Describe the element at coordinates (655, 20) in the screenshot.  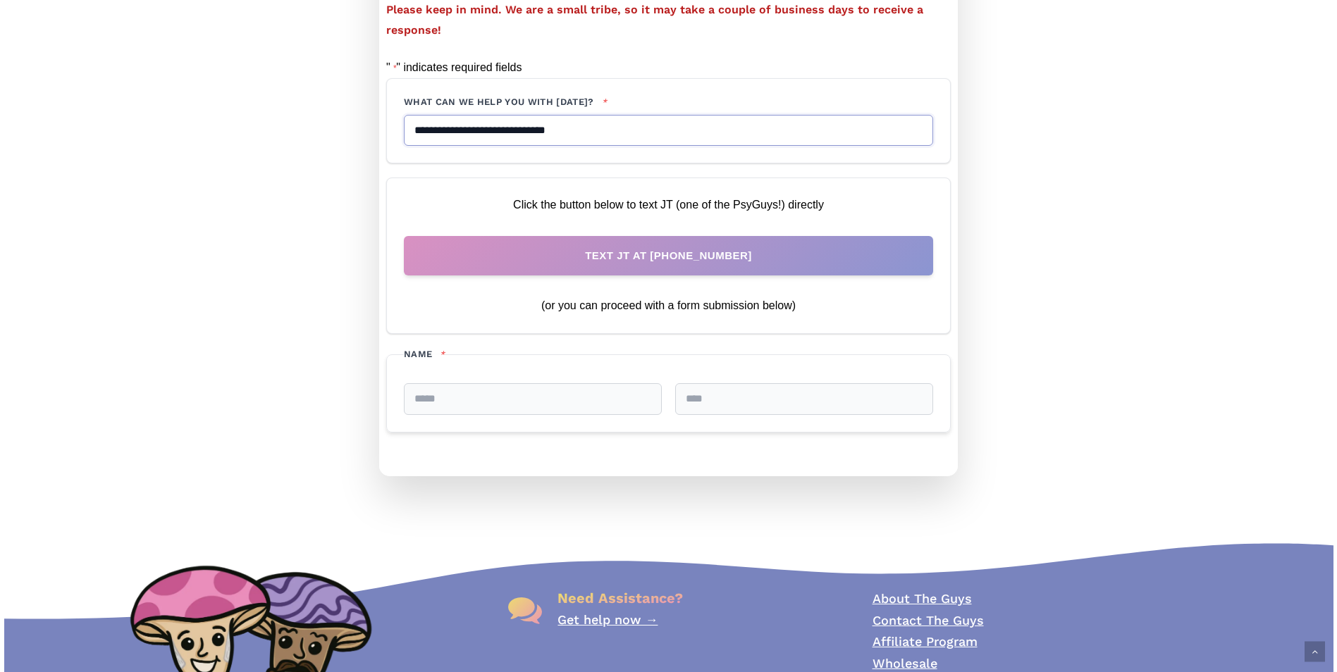
I see `strong: Please keep in mind. We are a small tribe, so it may take a couple of business days to receive a ...` at that location.